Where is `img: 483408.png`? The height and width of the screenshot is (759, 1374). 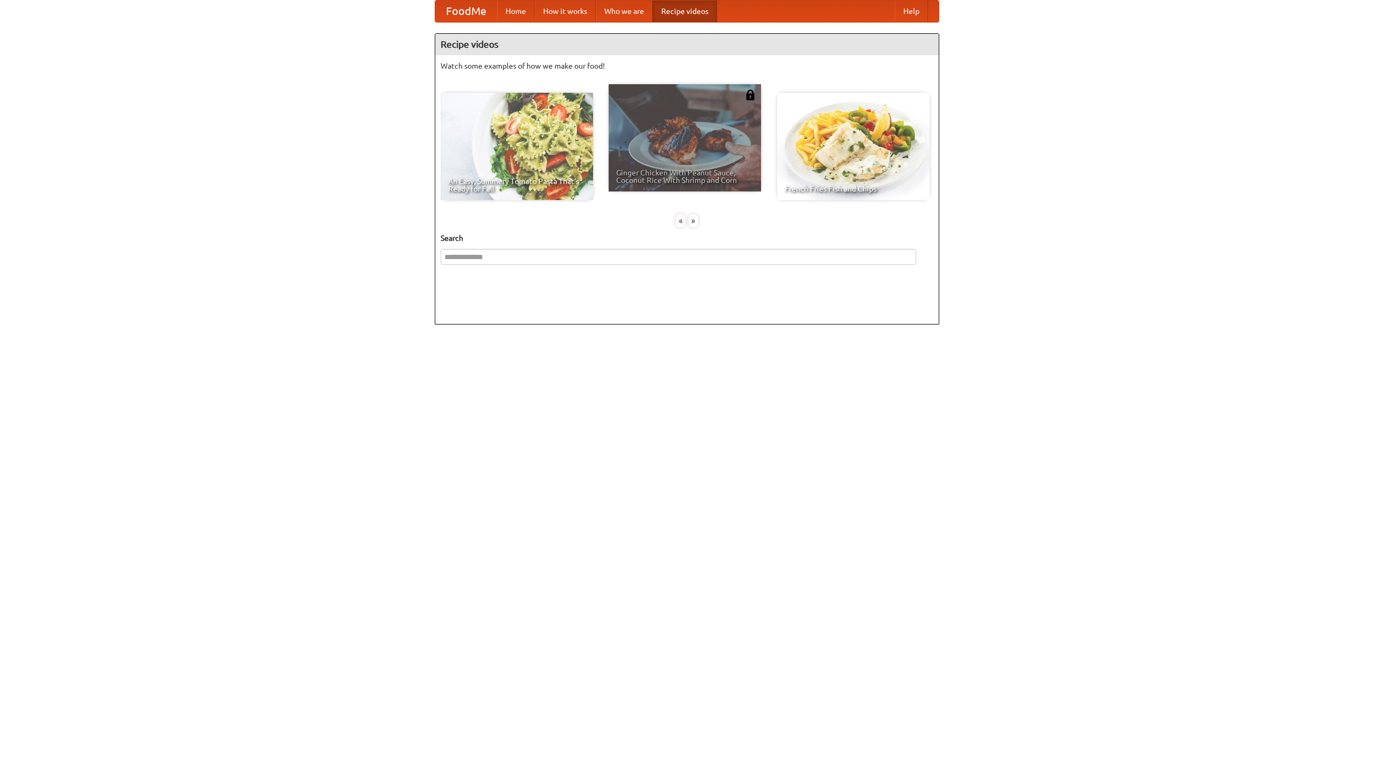 img: 483408.png is located at coordinates (750, 95).